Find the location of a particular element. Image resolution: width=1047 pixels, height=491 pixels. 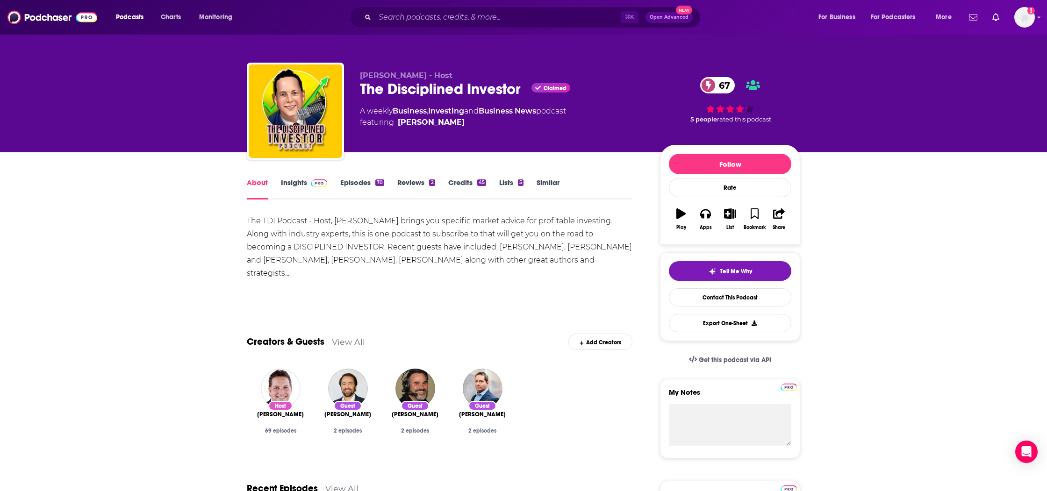

img: The Disciplined Investor is located at coordinates (295, 111).